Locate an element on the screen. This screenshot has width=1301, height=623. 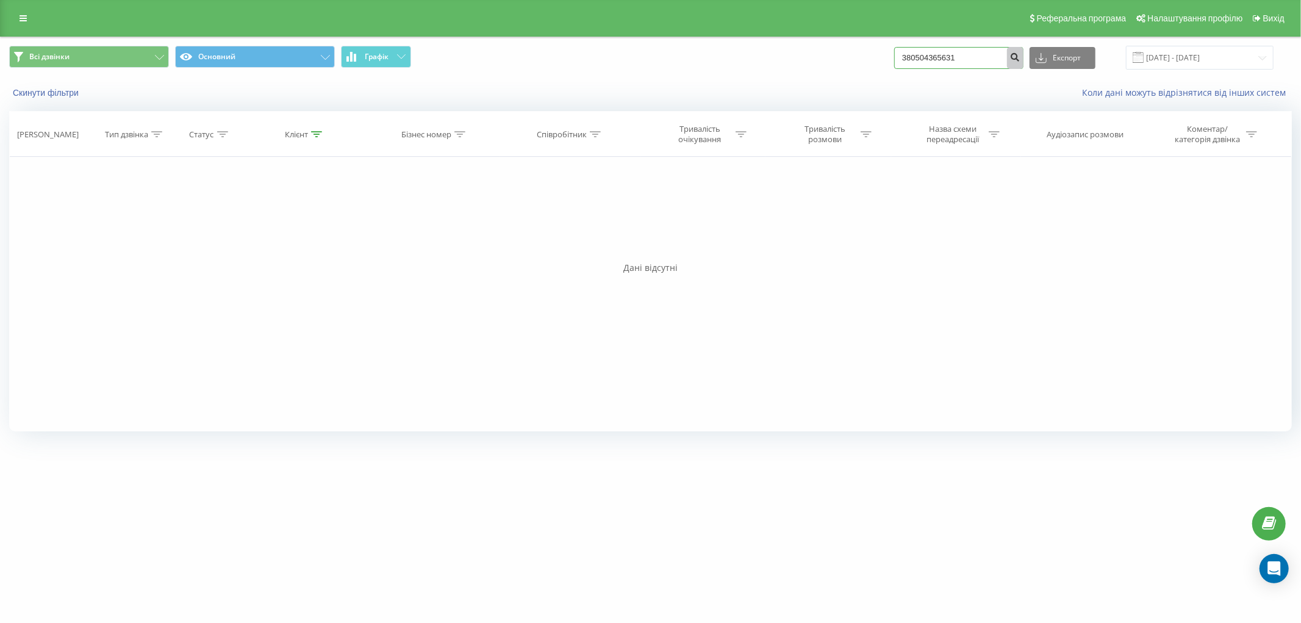
div: Дані відсутні is located at coordinates (650, 268).